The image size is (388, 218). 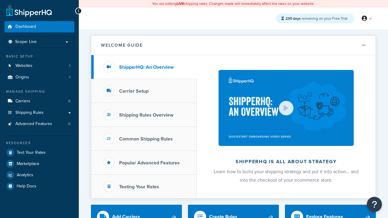 What do you see at coordinates (39, 164) in the screenshot?
I see `a: Marketplace` at bounding box center [39, 164].